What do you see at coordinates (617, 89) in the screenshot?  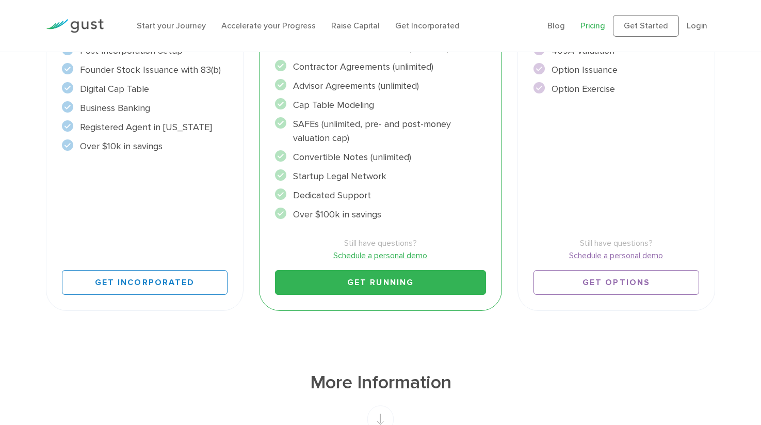 I see `li: Option Exercise` at bounding box center [617, 89].